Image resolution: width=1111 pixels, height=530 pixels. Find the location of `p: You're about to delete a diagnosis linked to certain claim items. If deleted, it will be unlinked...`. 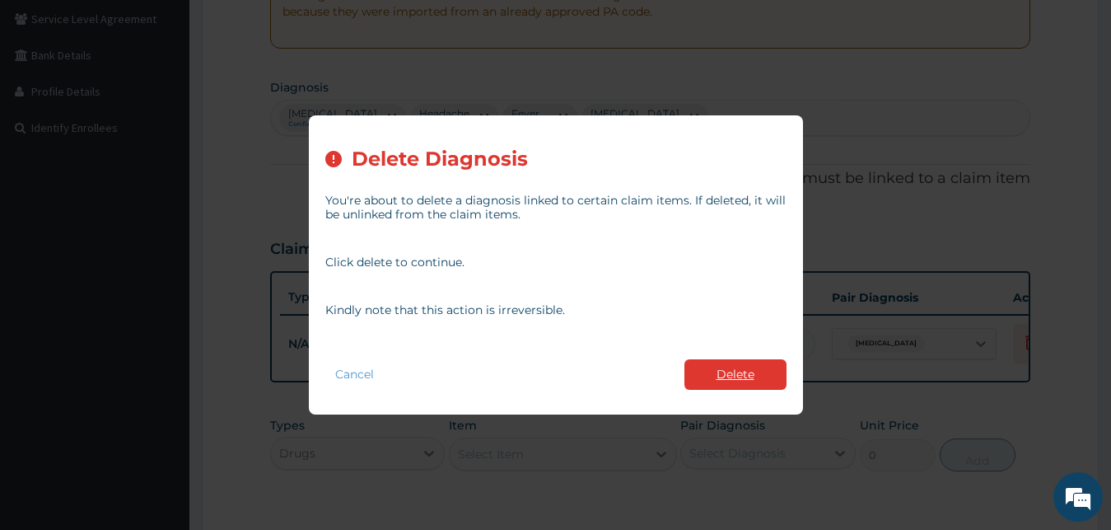

p: You're about to delete a diagnosis linked to certain claim items. If deleted, it will be unlinked... is located at coordinates (556, 208).